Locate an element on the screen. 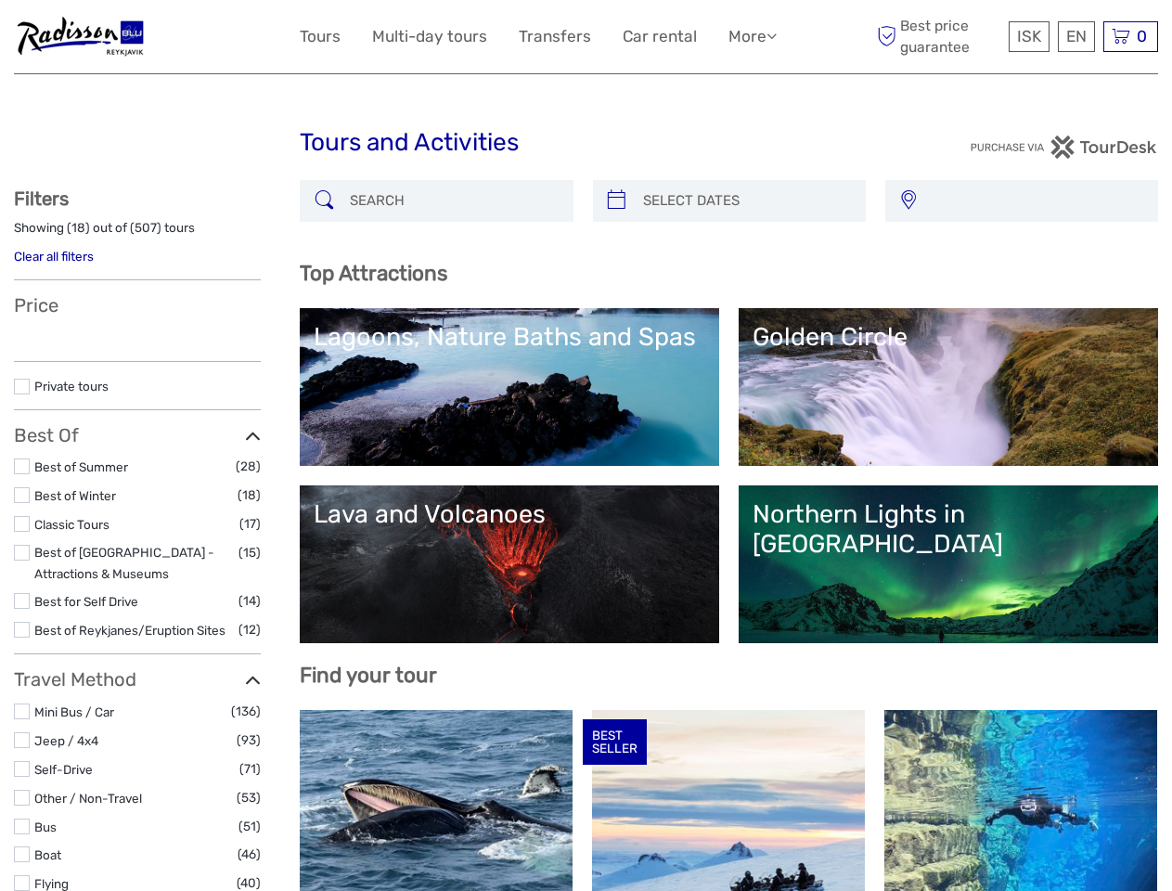 The width and height of the screenshot is (1172, 891). div: Showing ( ) out of ( ) tours is located at coordinates (137, 233).